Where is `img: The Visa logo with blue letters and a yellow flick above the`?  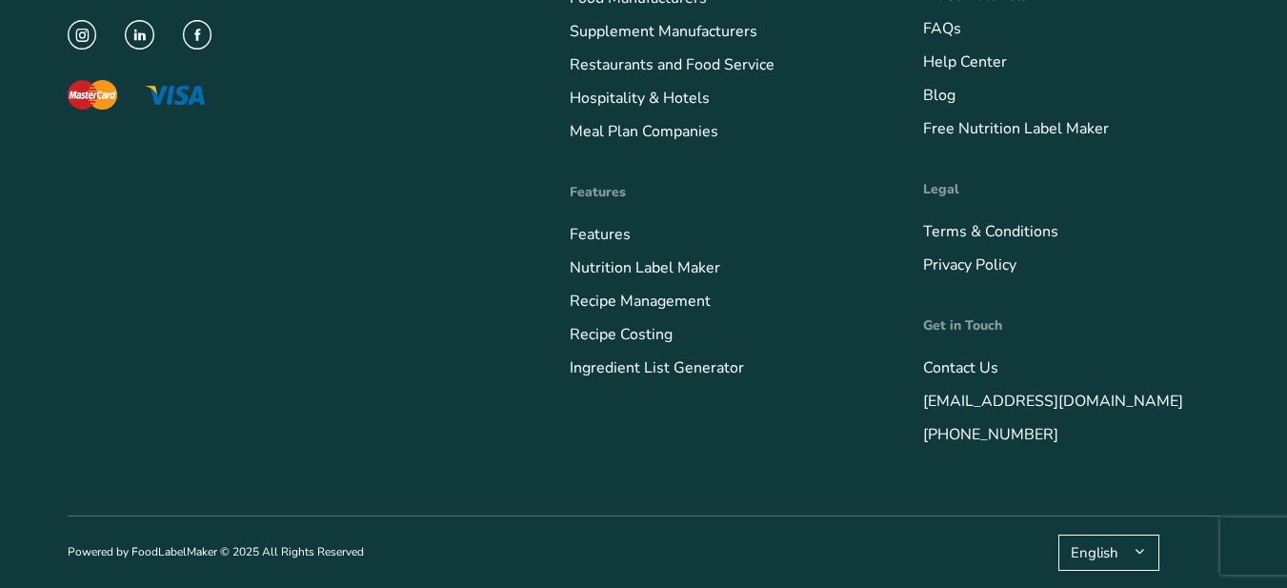 img: The Visa logo with blue letters and a yellow flick above the is located at coordinates (175, 95).